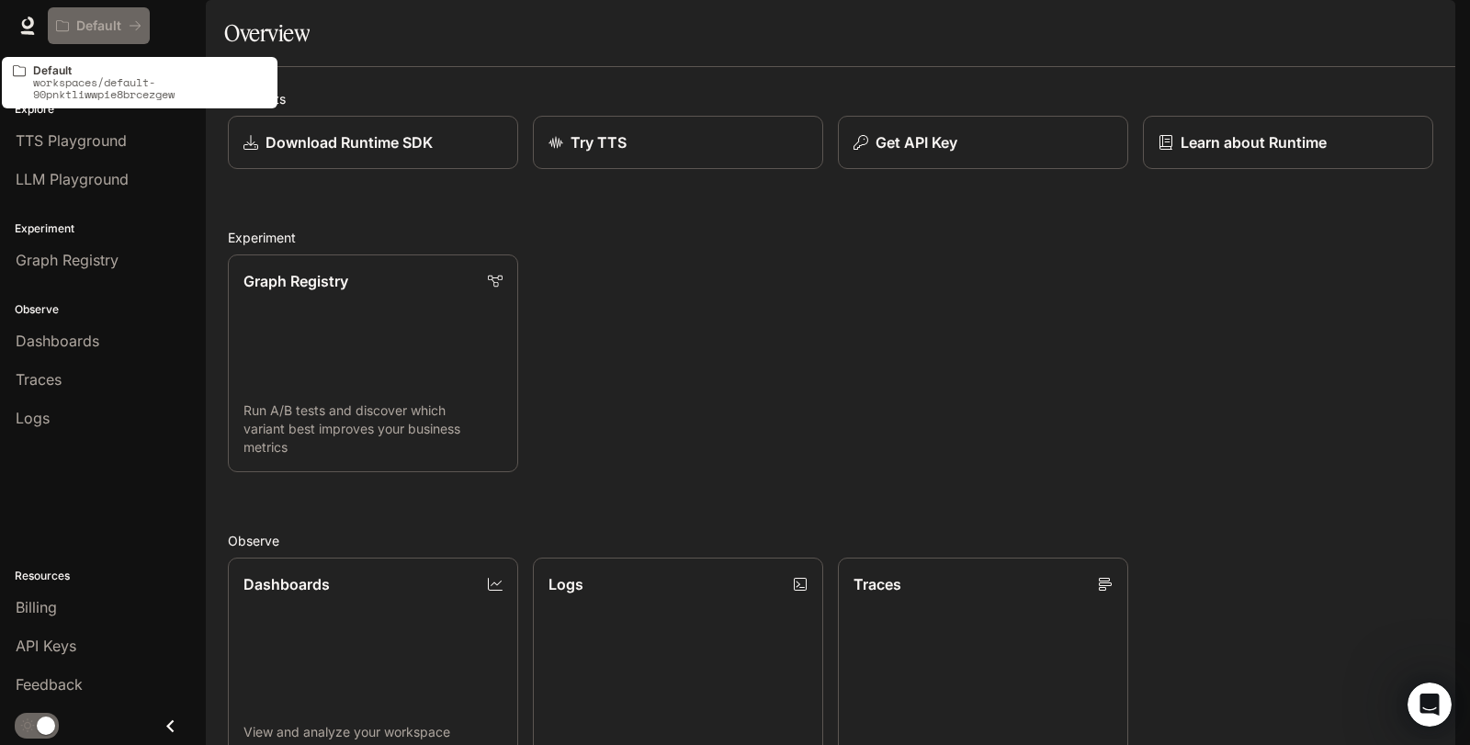  Describe the element at coordinates (678, 142) in the screenshot. I see `a: Try TTS` at that location.